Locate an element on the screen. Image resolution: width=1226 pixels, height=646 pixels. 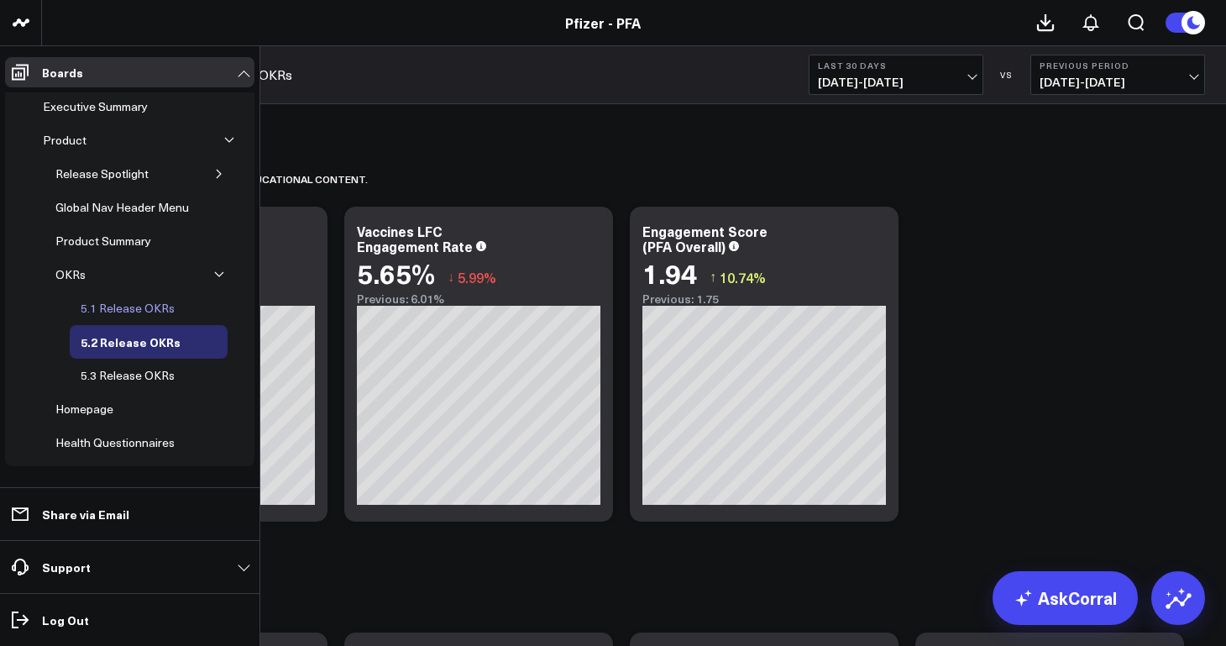
a: Health Questionnaires is located at coordinates (115, 443).